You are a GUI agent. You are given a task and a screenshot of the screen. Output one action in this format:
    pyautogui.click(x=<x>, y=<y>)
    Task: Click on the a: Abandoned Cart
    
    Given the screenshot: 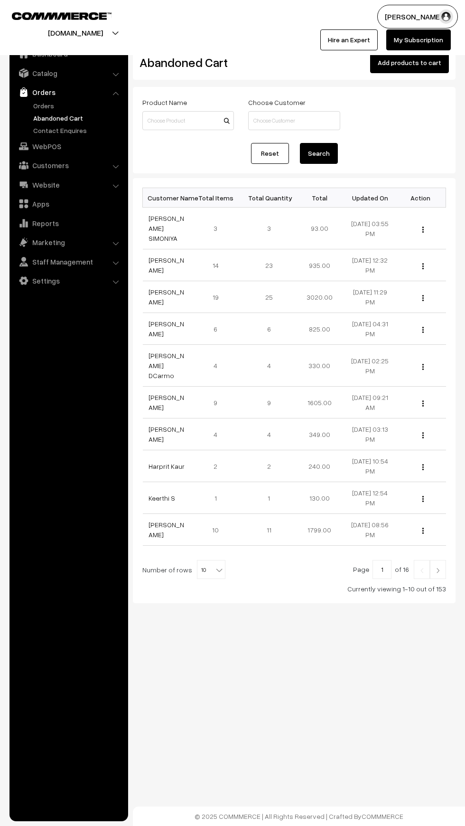 What is the action you would take?
    pyautogui.click(x=78, y=118)
    